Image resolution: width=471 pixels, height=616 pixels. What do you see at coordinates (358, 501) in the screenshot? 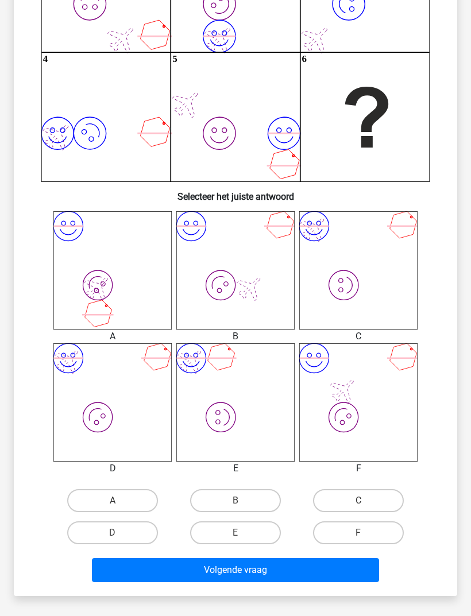
I see `label: C` at bounding box center [358, 501].